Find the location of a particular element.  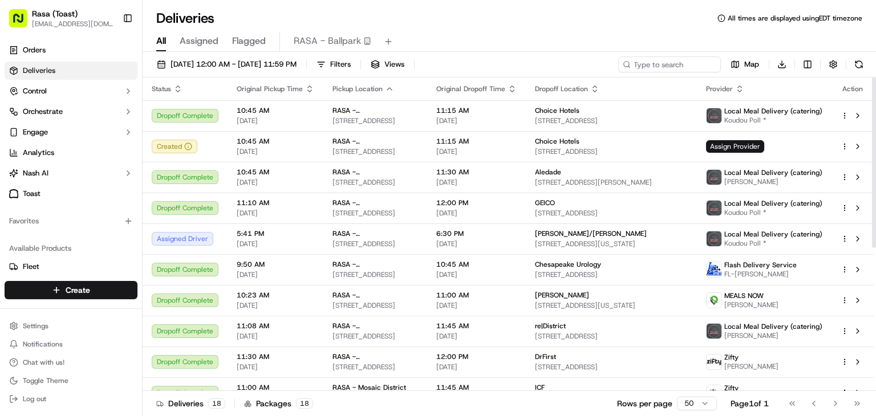

img: main-logo.png is located at coordinates (714, 270).